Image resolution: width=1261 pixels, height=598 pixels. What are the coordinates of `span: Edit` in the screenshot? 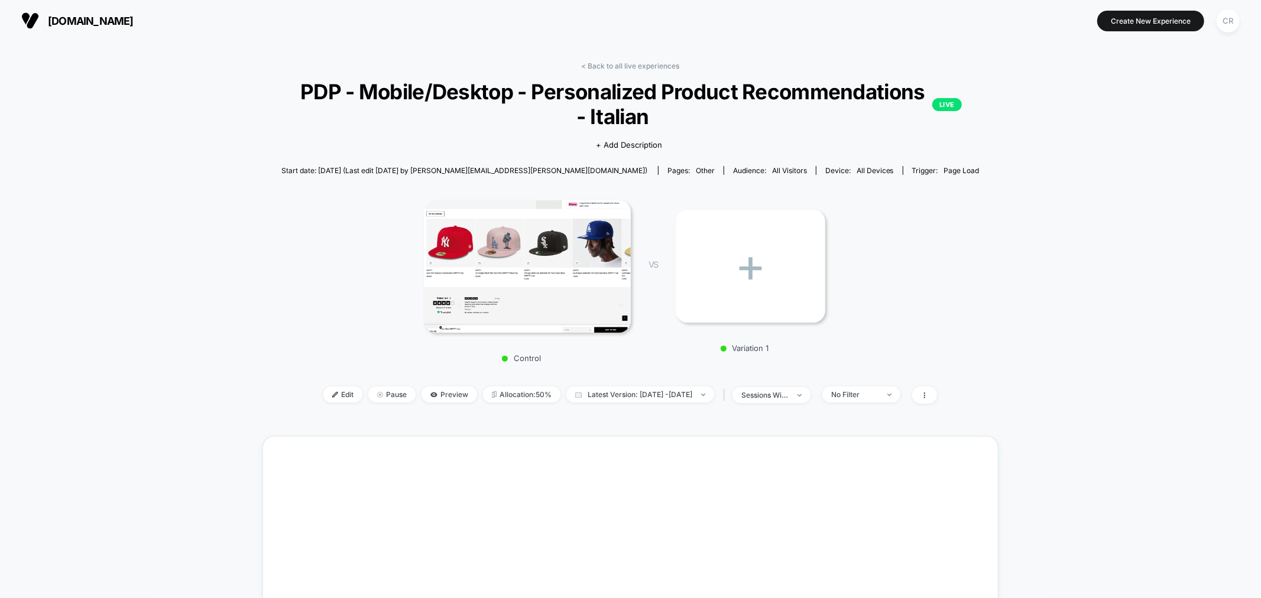 It's located at (343, 394).